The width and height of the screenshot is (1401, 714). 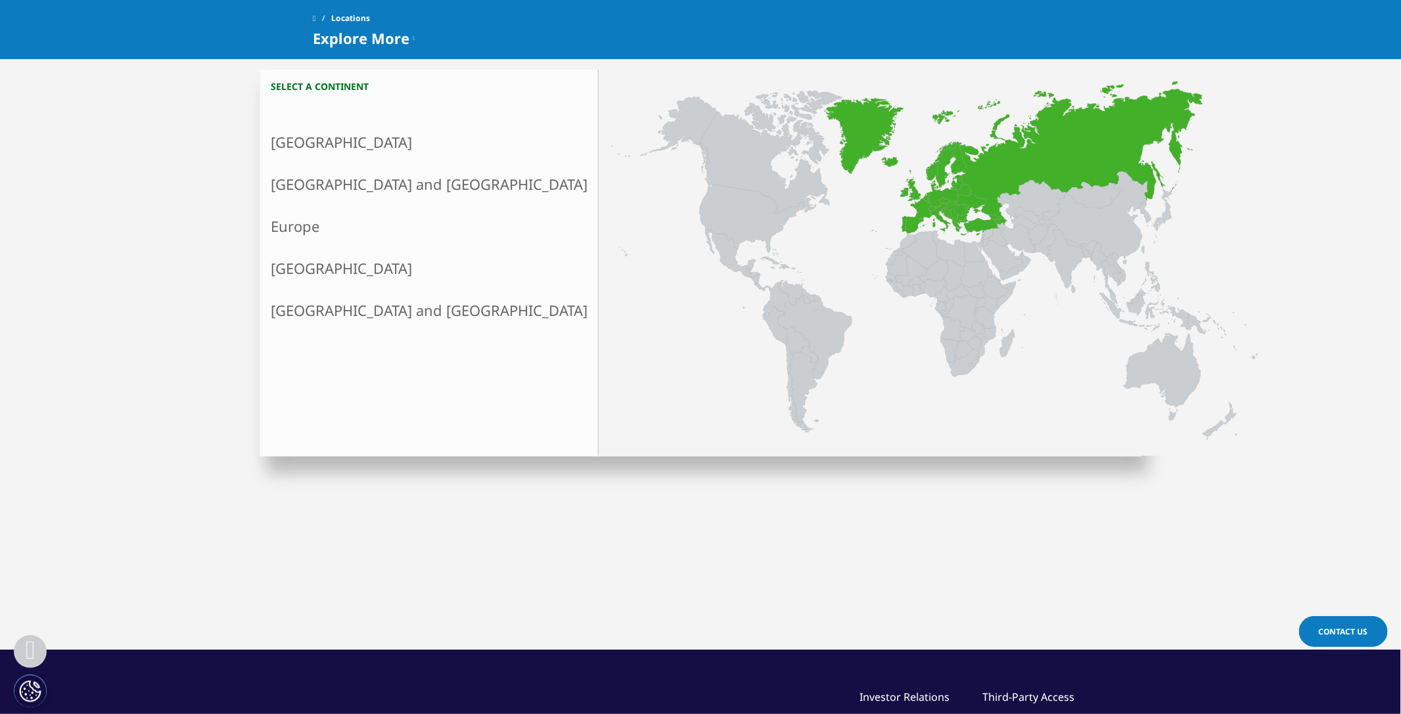 I want to click on span: Contact Us, so click(x=1343, y=632).